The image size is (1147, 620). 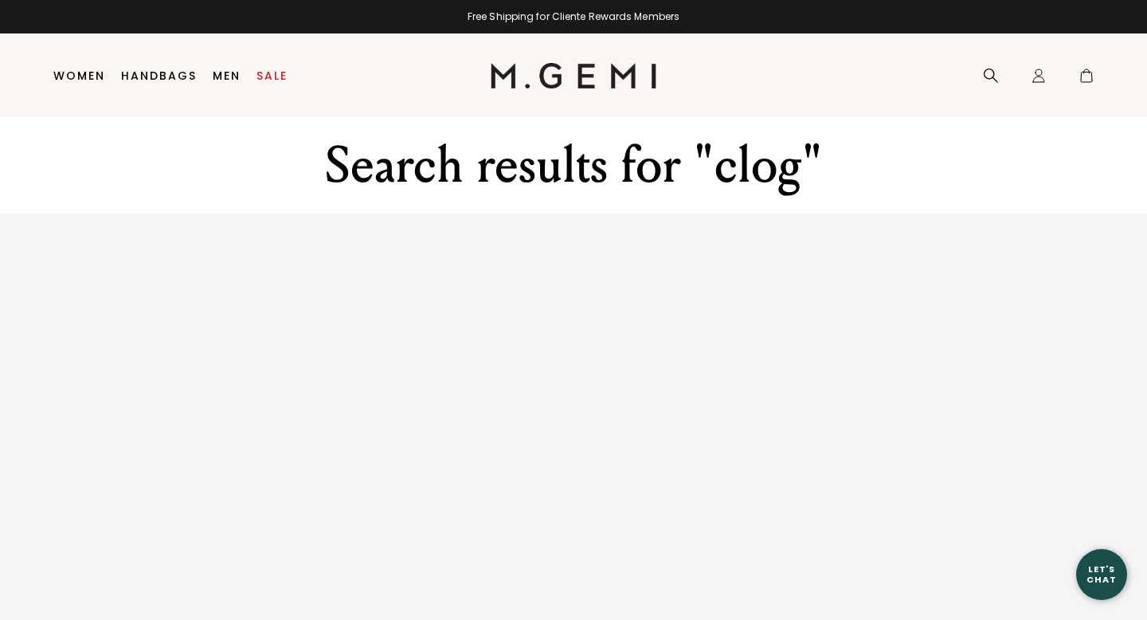 What do you see at coordinates (226, 76) in the screenshot?
I see `a: Men` at bounding box center [226, 76].